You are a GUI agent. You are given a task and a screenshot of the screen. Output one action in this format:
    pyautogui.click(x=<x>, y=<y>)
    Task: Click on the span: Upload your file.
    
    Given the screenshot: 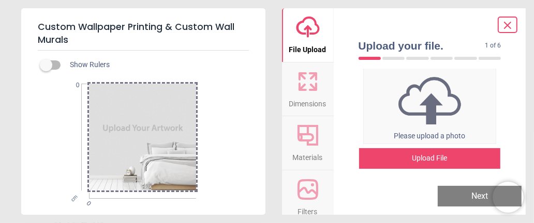 What is the action you would take?
    pyautogui.click(x=421, y=46)
    